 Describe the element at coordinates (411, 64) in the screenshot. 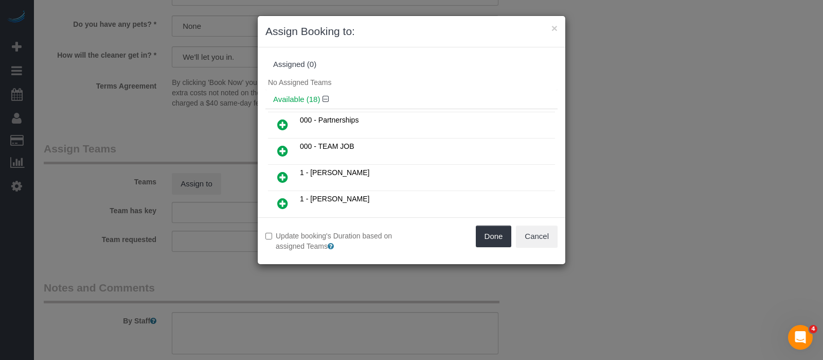

I see `div: Assigned (0)` at that location.